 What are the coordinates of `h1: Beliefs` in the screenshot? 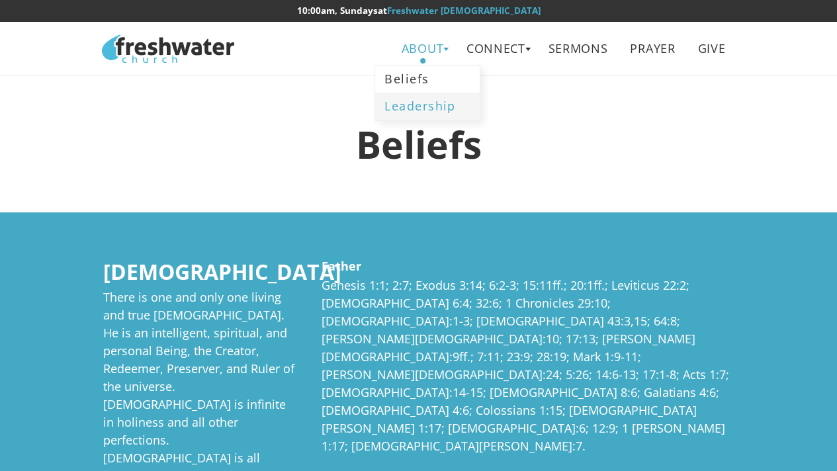 It's located at (418, 144).